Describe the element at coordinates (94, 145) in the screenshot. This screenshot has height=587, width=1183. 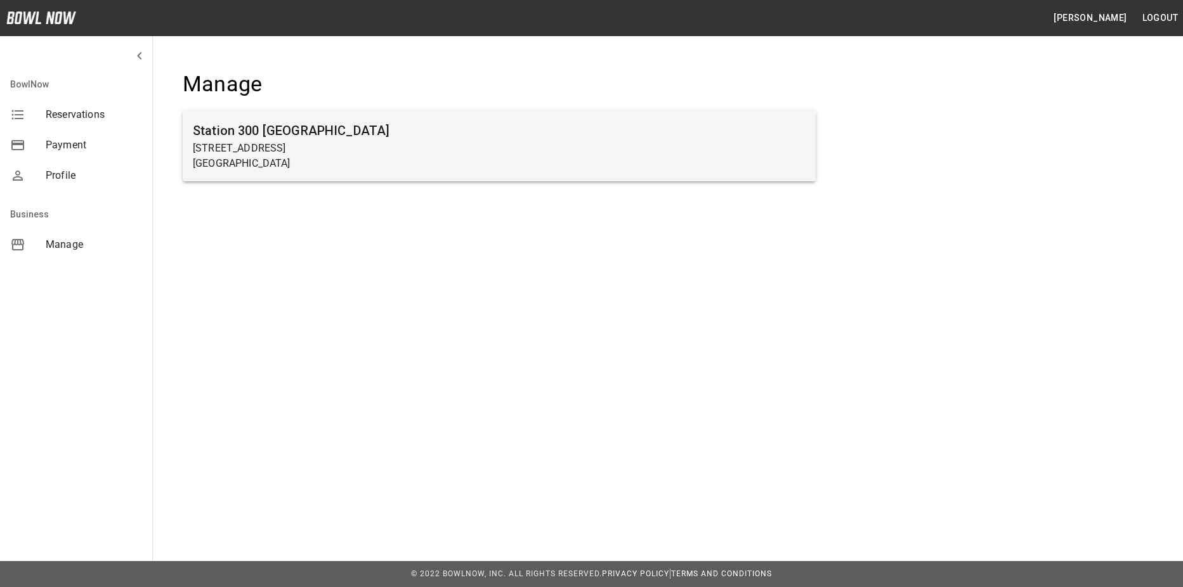
I see `span: Payment` at that location.